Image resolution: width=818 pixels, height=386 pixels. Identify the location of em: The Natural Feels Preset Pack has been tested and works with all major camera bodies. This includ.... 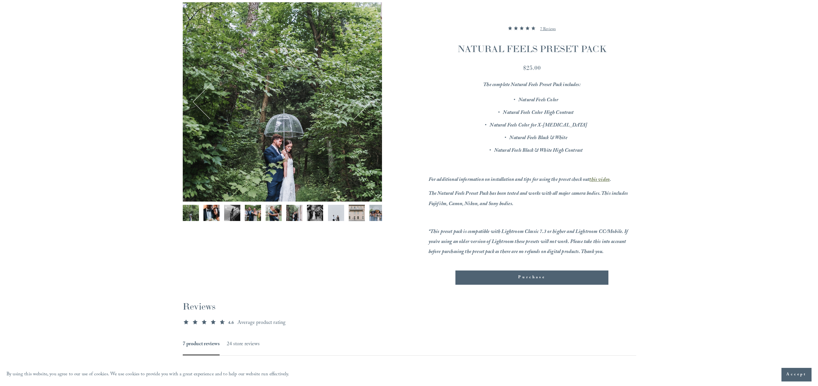
(529, 199).